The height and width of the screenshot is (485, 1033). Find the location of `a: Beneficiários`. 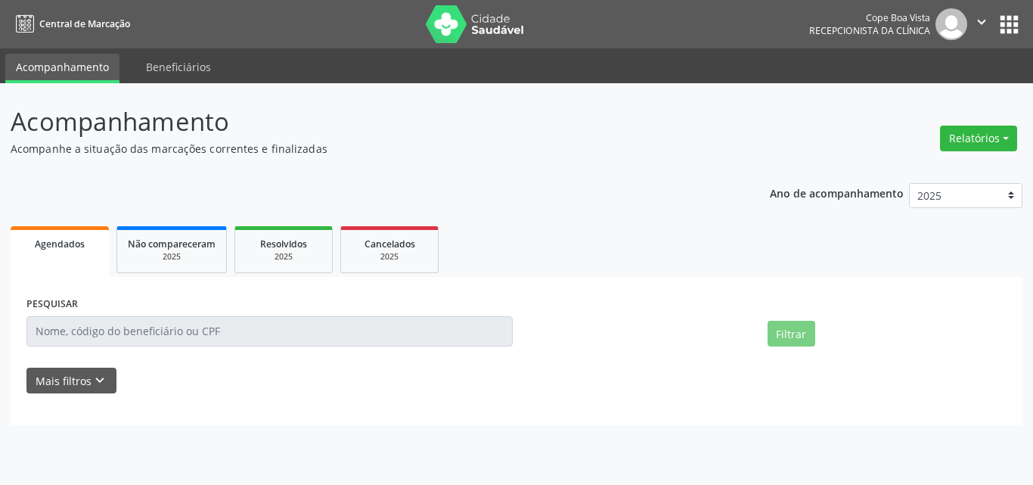

a: Beneficiários is located at coordinates (179, 67).